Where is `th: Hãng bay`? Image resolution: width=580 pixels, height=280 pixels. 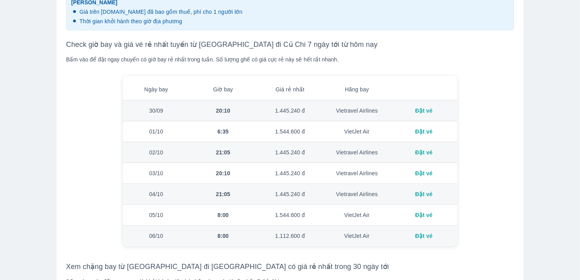
th: Hãng bay is located at coordinates (357, 90).